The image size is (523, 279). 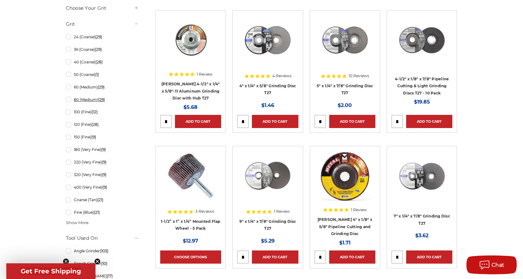 I want to click on a: 150 (Fine), so click(x=102, y=137).